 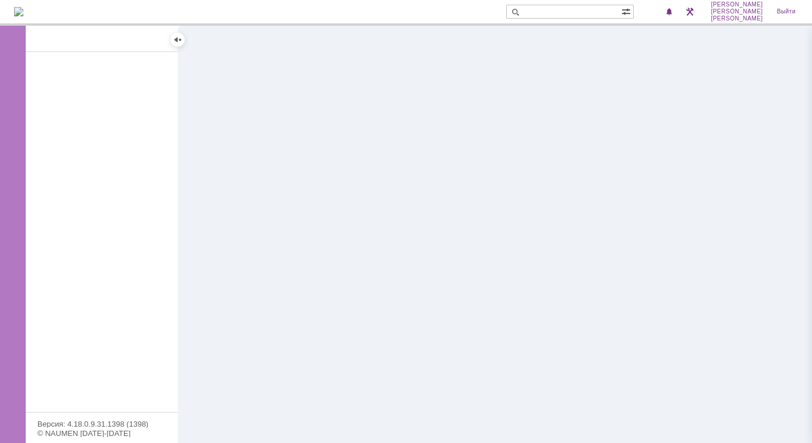 I want to click on div: Версия: 4.18.0.9.31.1398 (1398), so click(x=102, y=424).